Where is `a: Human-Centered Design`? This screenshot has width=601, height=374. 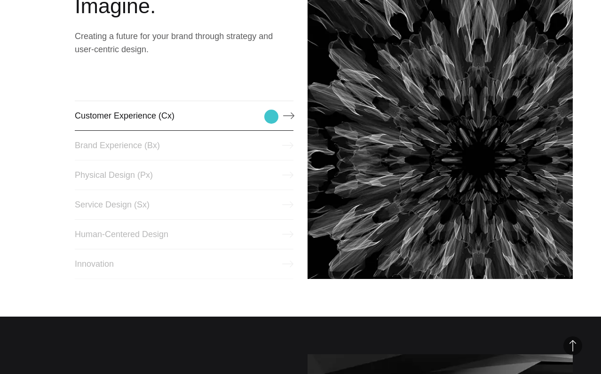 a: Human-Centered Design is located at coordinates (184, 234).